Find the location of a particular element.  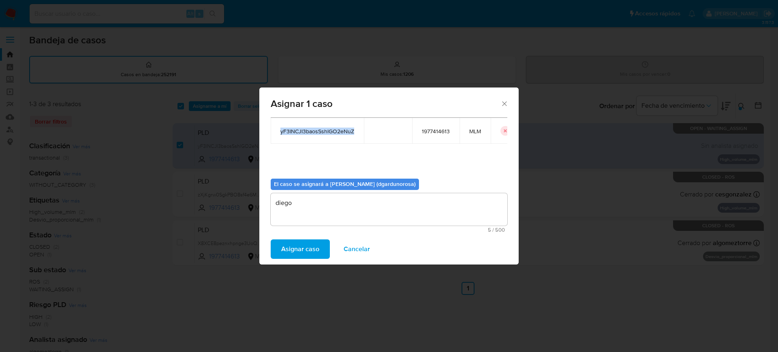

span: Máximo 500 caracteres is located at coordinates (389, 230).